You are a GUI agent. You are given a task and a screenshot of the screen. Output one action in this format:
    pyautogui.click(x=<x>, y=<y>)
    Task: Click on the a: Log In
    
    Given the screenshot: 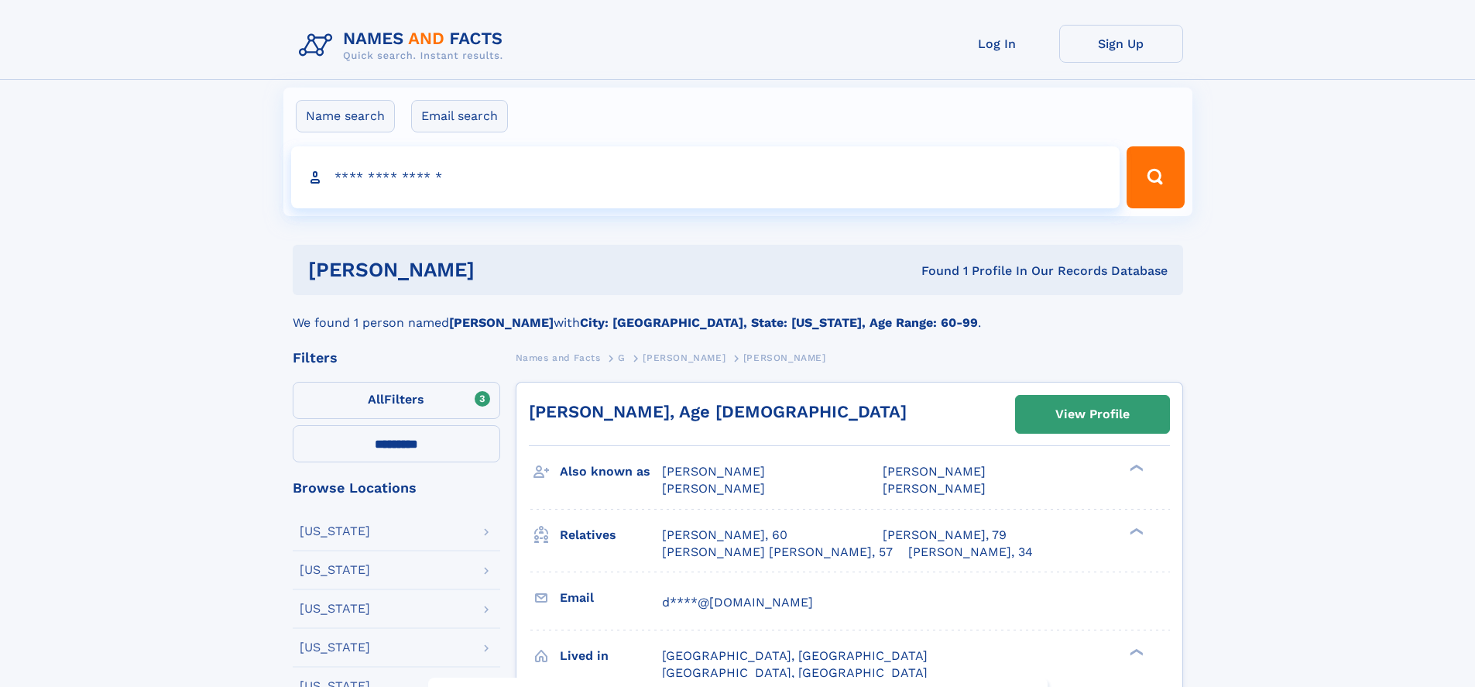 What is the action you would take?
    pyautogui.click(x=997, y=43)
    